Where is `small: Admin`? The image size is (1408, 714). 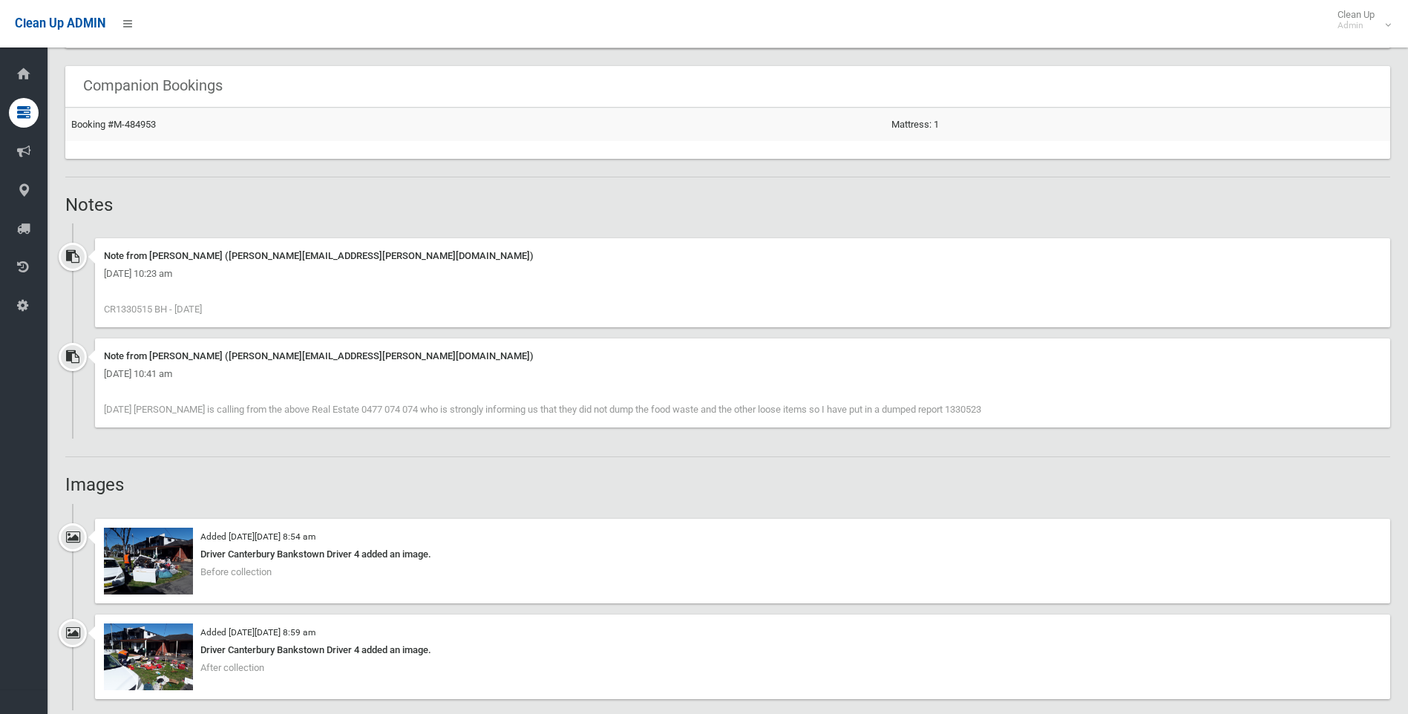 small: Admin is located at coordinates (1356, 25).